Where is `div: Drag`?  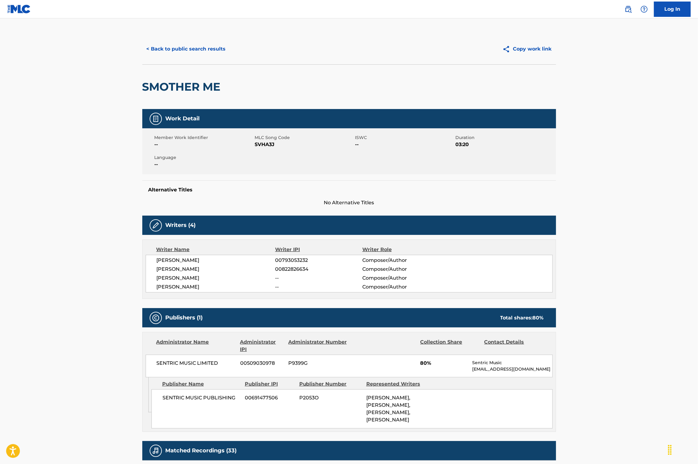
div: Drag is located at coordinates (670, 450).